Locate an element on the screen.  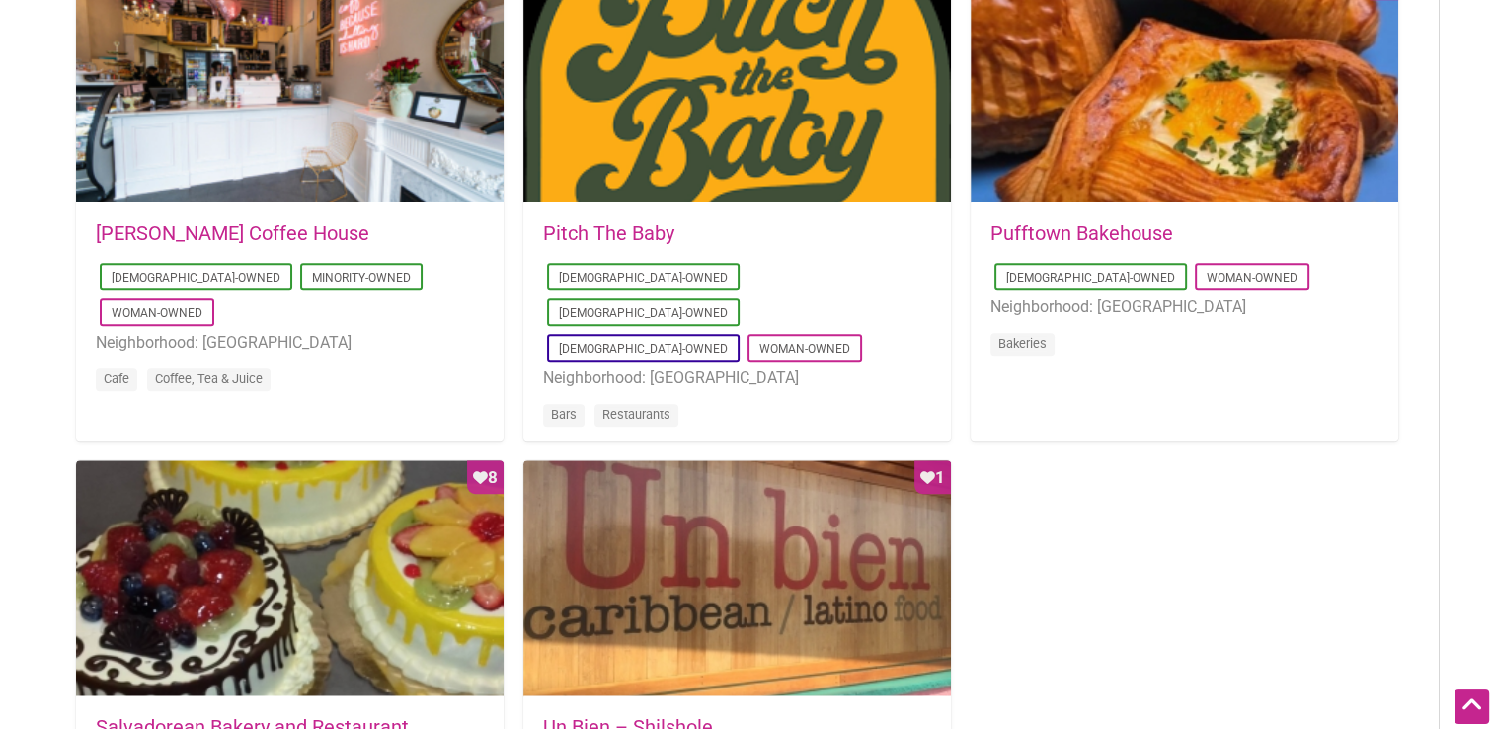
a: Restaurants is located at coordinates (636, 414).